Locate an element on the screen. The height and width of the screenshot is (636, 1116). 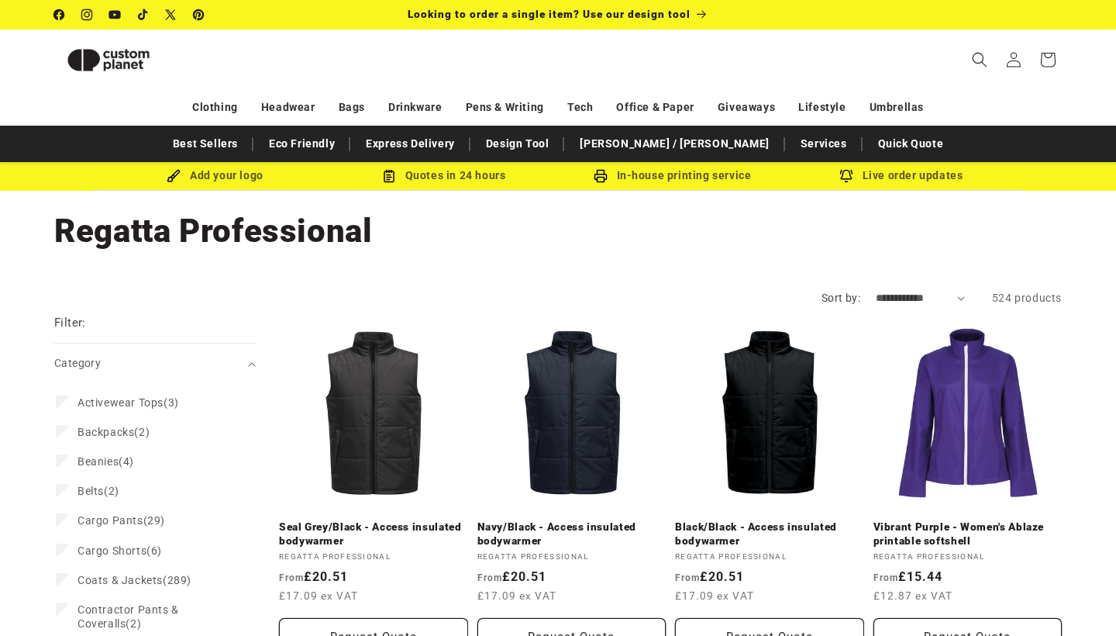
a: Seal Grey/Black - Access insulated bodywarmer is located at coordinates (374, 533).